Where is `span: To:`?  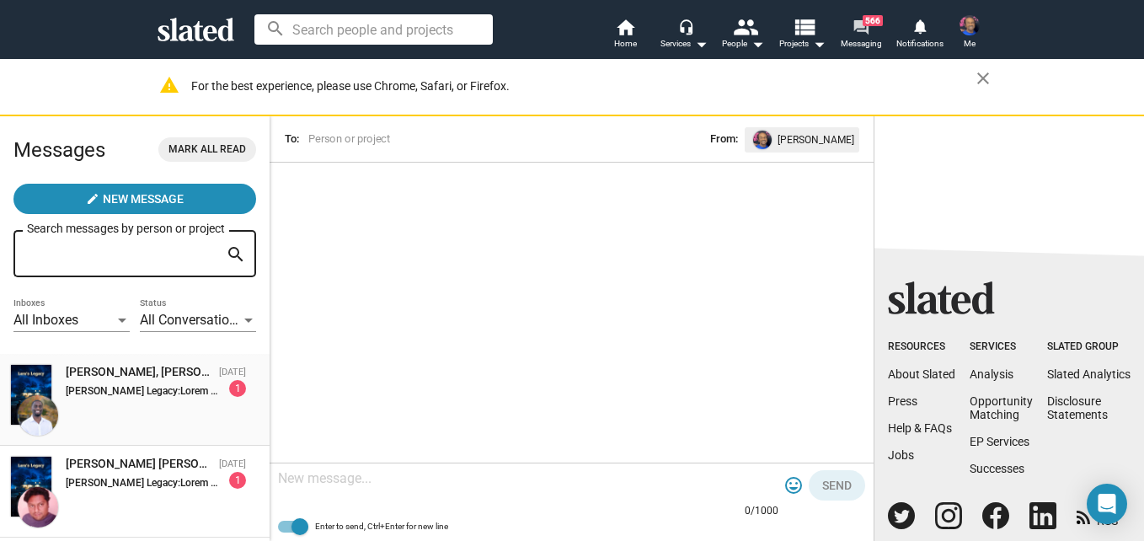 span: To: is located at coordinates (291, 138).